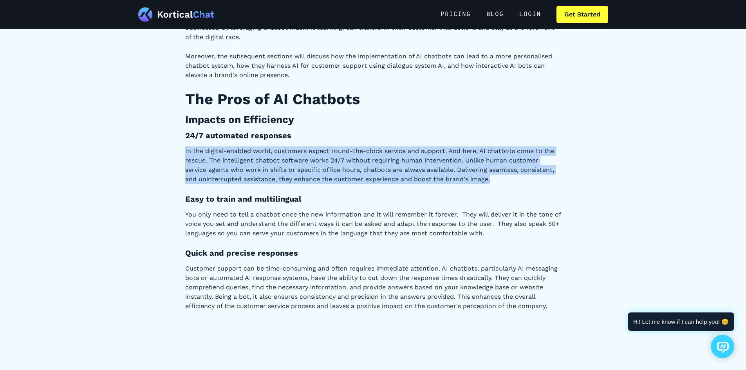 The image size is (746, 370). I want to click on a: Login, so click(530, 14).